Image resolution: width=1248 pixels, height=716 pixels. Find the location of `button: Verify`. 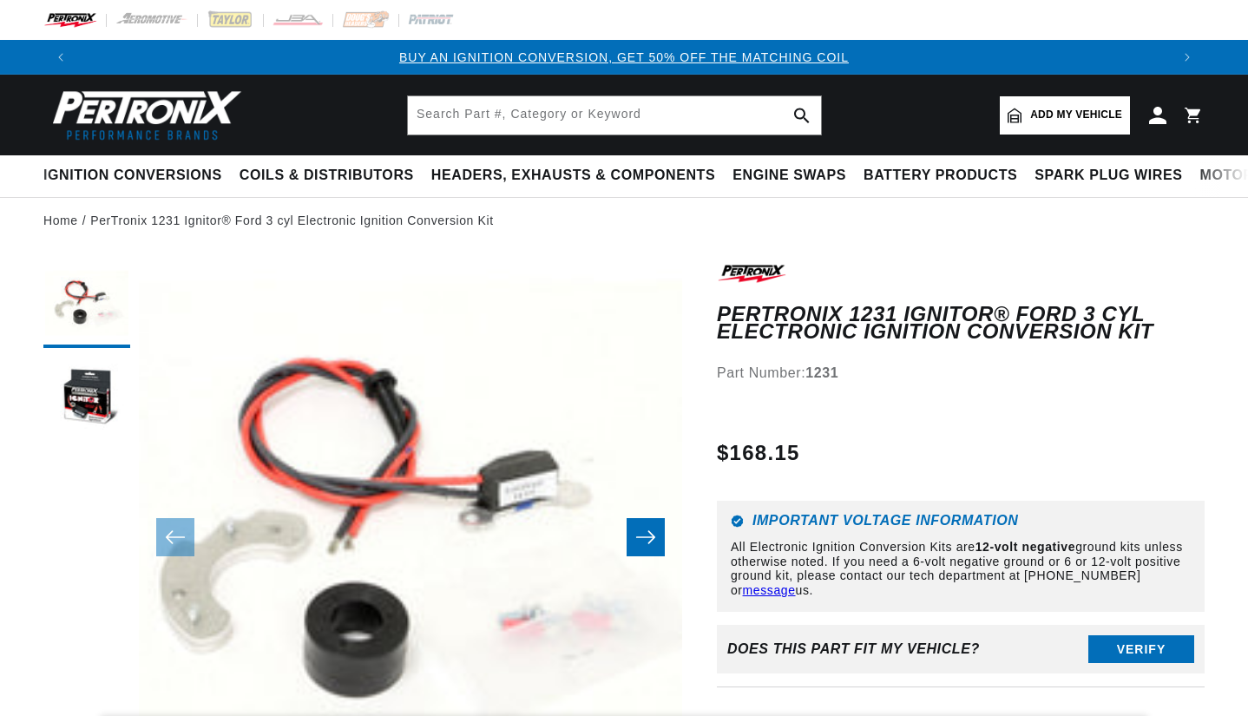

button: Verify is located at coordinates (1141, 649).